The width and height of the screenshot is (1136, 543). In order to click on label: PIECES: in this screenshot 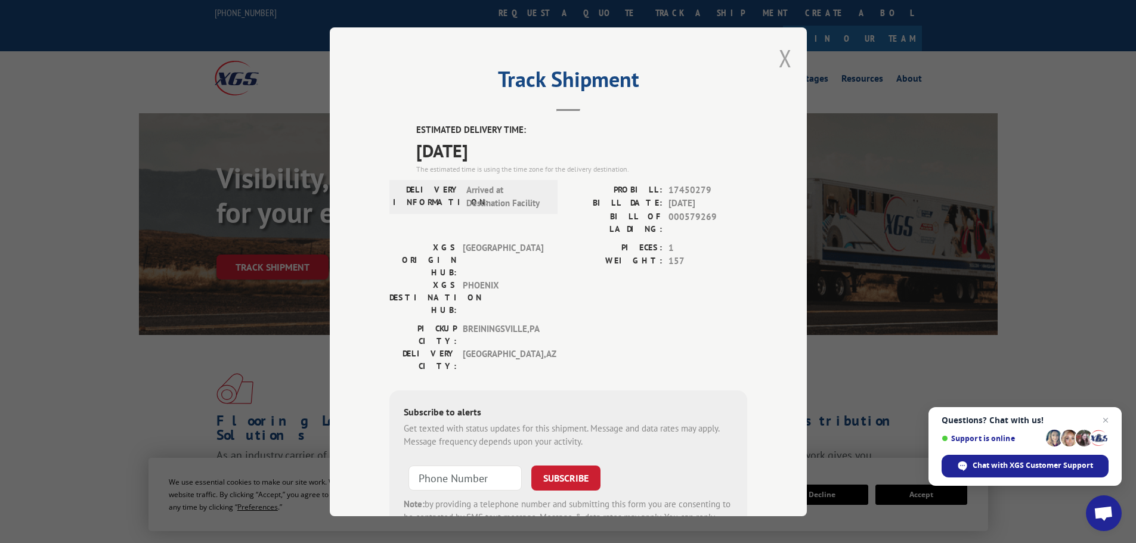, I will do `click(615, 247)`.